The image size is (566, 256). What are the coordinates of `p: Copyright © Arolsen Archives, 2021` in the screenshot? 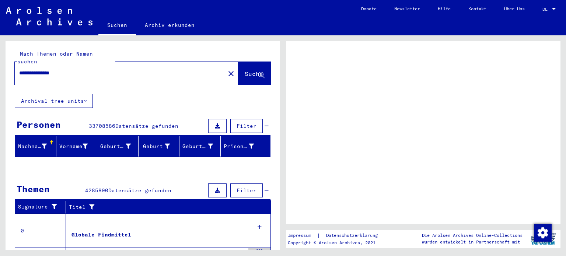 It's located at (337, 243).